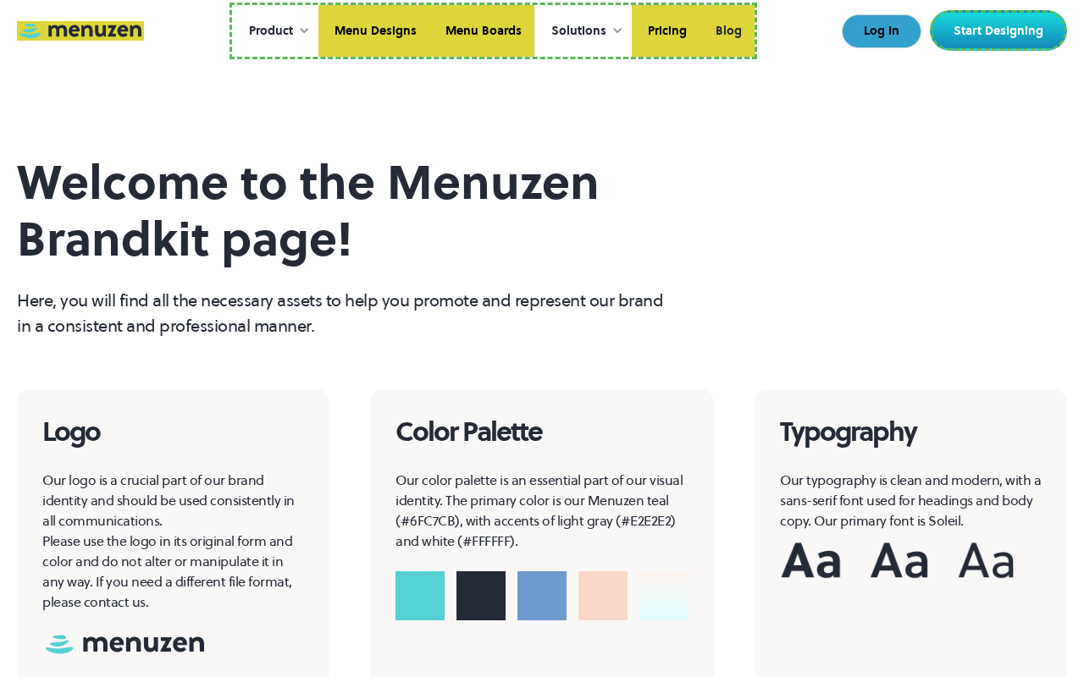 This screenshot has height=677, width=1084. What do you see at coordinates (726, 31) in the screenshot?
I see `a: Blog` at bounding box center [726, 31].